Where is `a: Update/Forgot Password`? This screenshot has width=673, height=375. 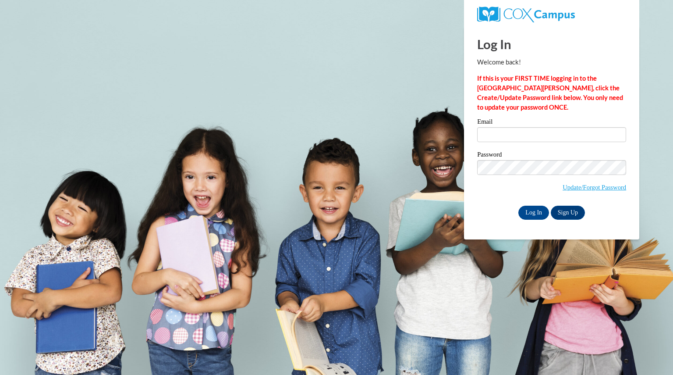 a: Update/Forgot Password is located at coordinates (594, 187).